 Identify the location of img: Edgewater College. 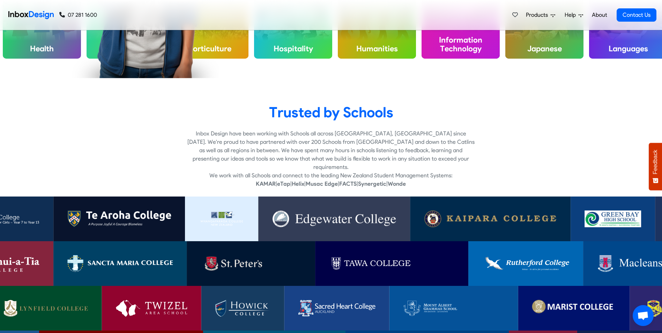
(334, 219).